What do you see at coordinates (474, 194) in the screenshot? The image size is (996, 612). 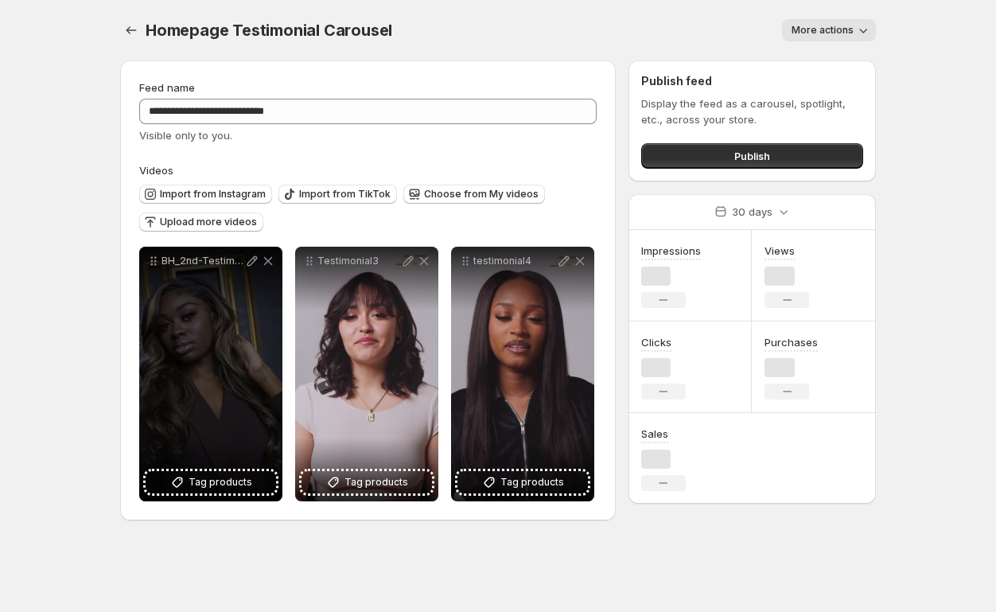 I see `button: Choose from My videos` at bounding box center [474, 194].